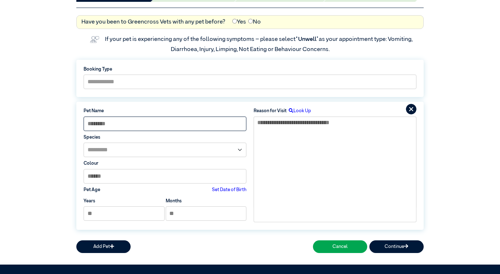 The width and height of the screenshot is (500, 274). Describe the element at coordinates (250, 69) in the screenshot. I see `label: Booking Type` at that location.